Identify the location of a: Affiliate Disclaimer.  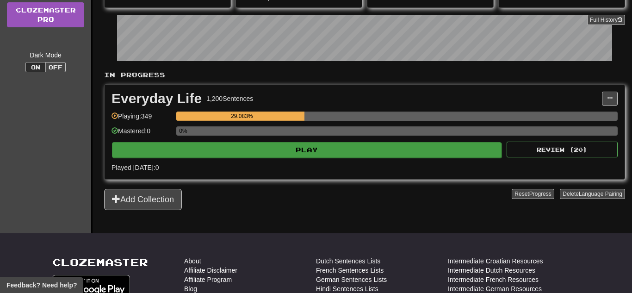
(210, 270).